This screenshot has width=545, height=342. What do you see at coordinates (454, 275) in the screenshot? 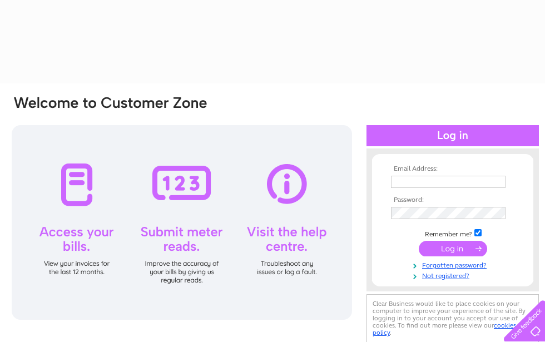
I see `a: Not registered?` at bounding box center [454, 275].